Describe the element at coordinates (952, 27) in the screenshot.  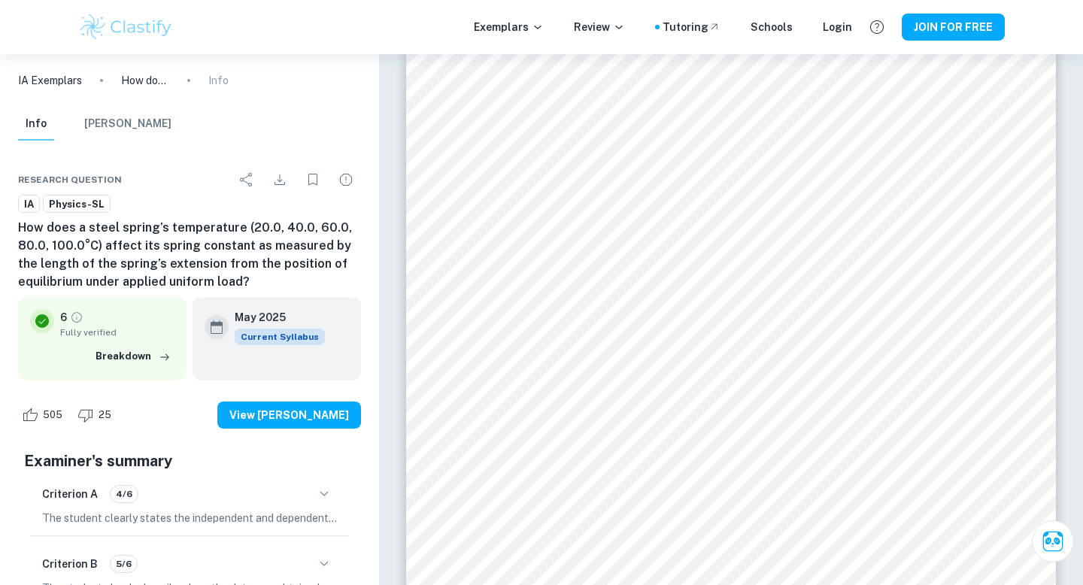
I see `button: JOIN FOR FREE` at that location.